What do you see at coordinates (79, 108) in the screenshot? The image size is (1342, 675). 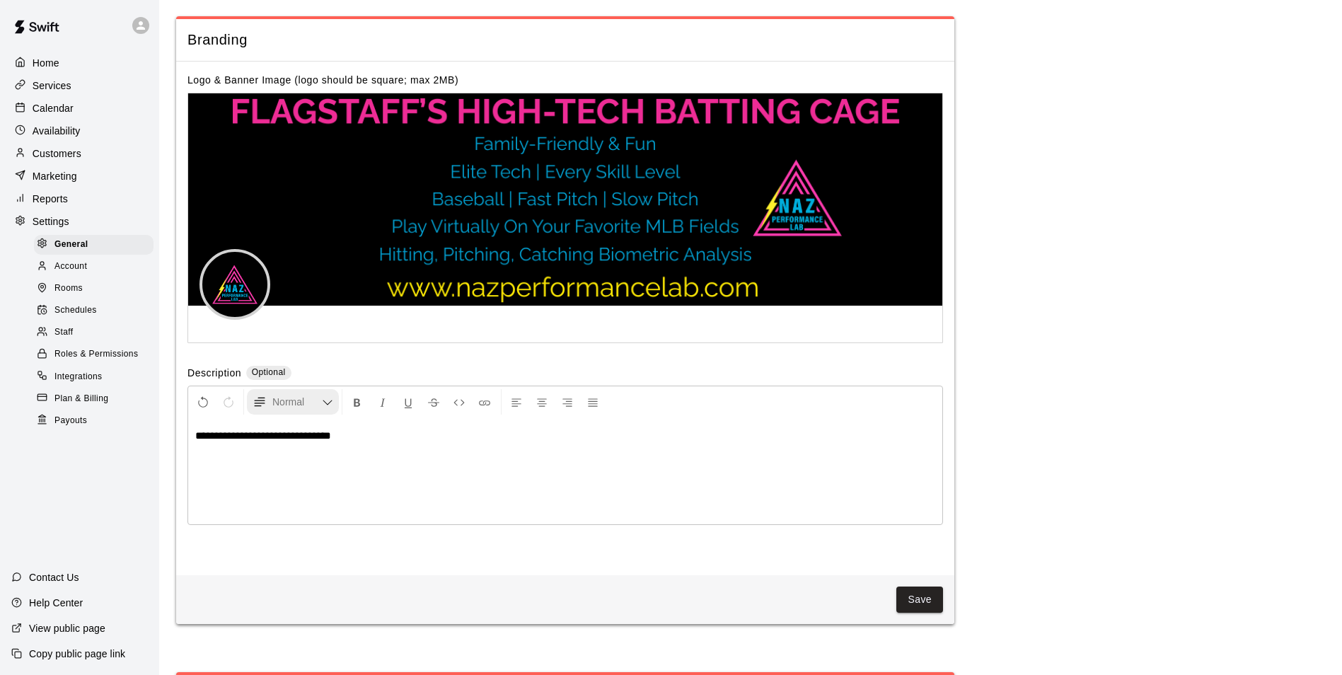 I see `a: Calendar` at bounding box center [79, 108].